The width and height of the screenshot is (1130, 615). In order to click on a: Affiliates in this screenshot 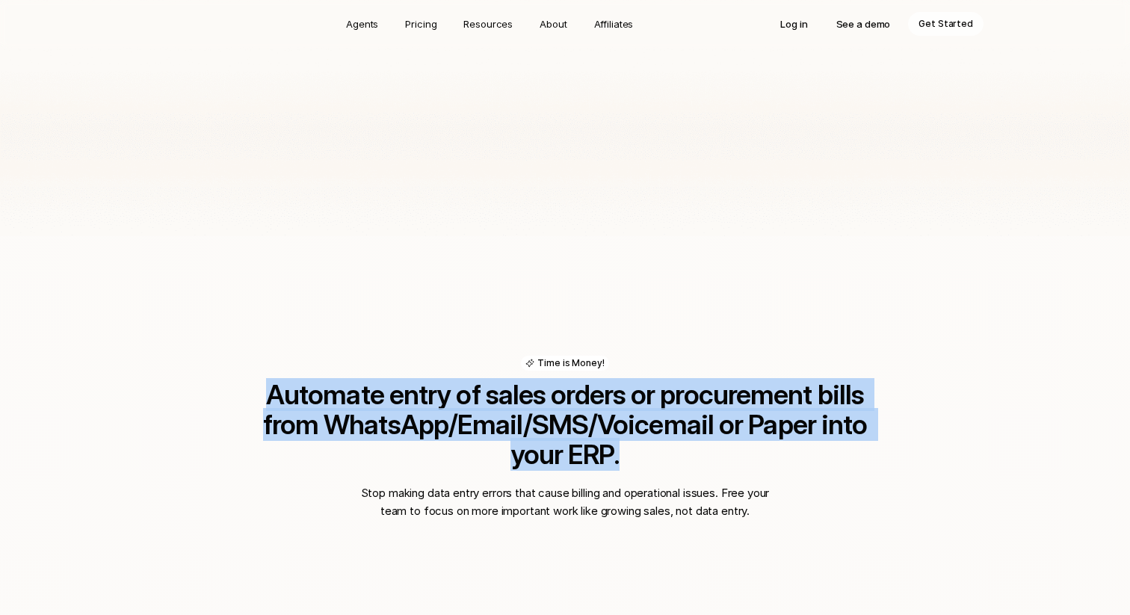, I will do `click(614, 24)`.